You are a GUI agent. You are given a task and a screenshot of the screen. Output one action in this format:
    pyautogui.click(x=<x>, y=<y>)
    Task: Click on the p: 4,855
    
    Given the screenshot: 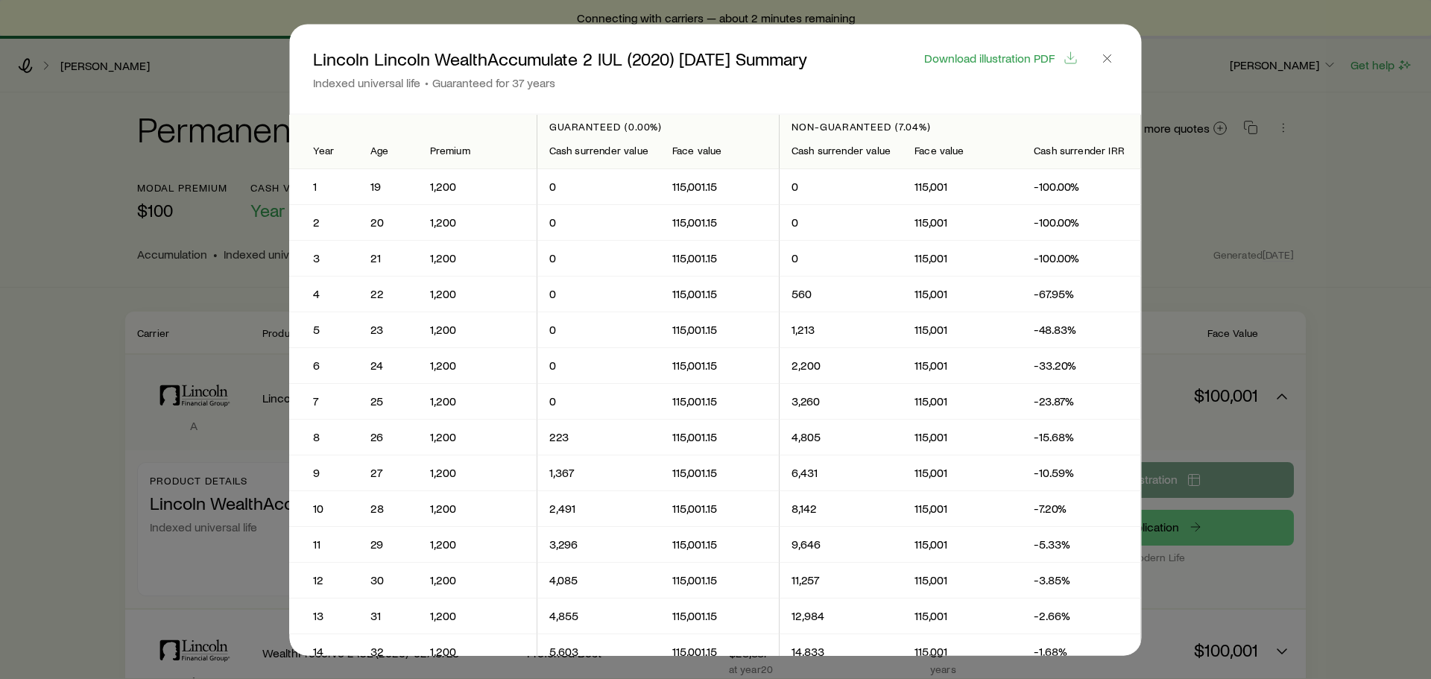 What is the action you would take?
    pyautogui.click(x=598, y=615)
    